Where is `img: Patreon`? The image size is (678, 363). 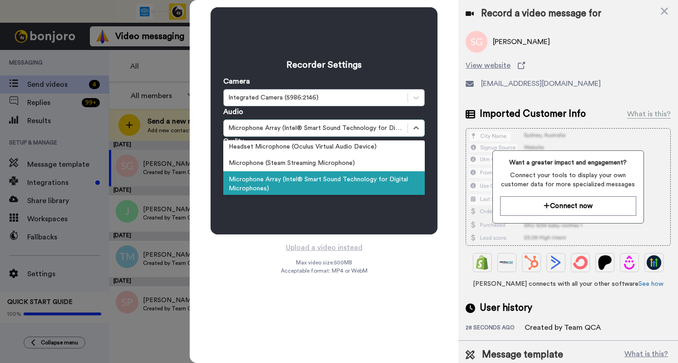
img: Patreon is located at coordinates (605, 262).